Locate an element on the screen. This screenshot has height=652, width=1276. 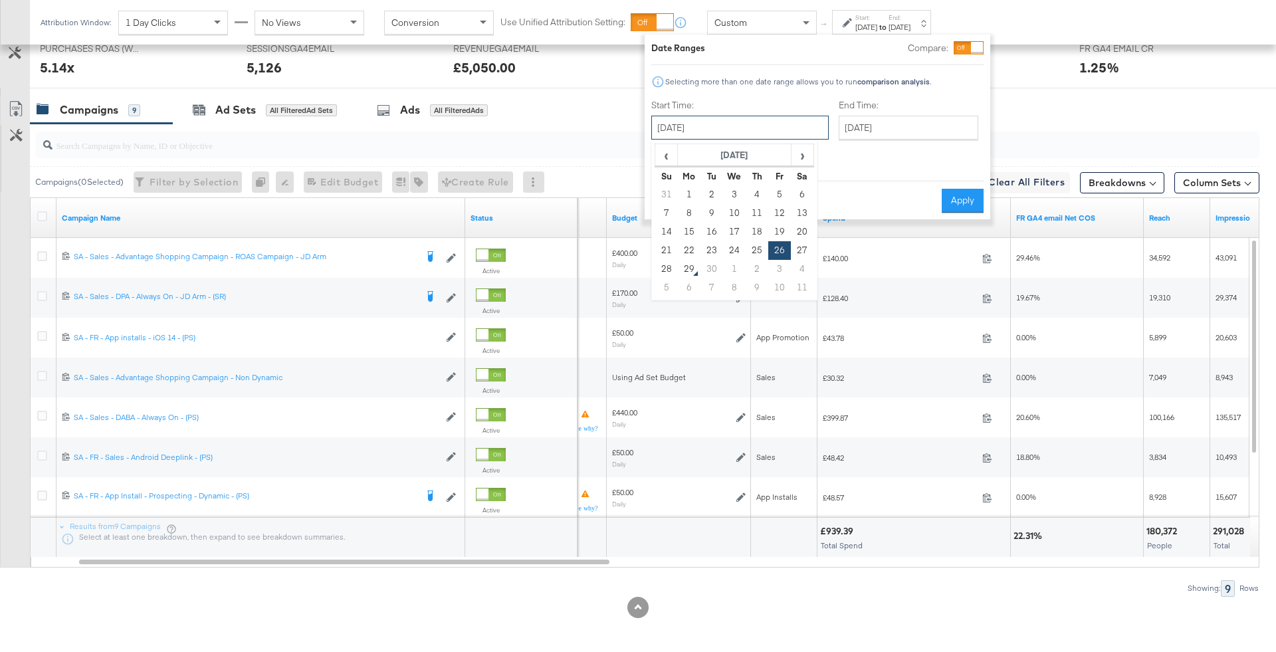
button: Clear All Filters is located at coordinates (1026, 183).